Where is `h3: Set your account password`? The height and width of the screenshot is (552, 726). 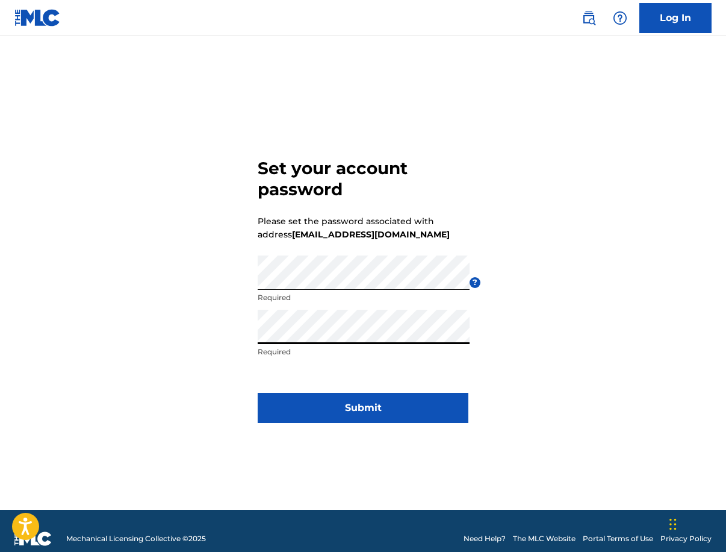 h3: Set your account password is located at coordinates (363, 179).